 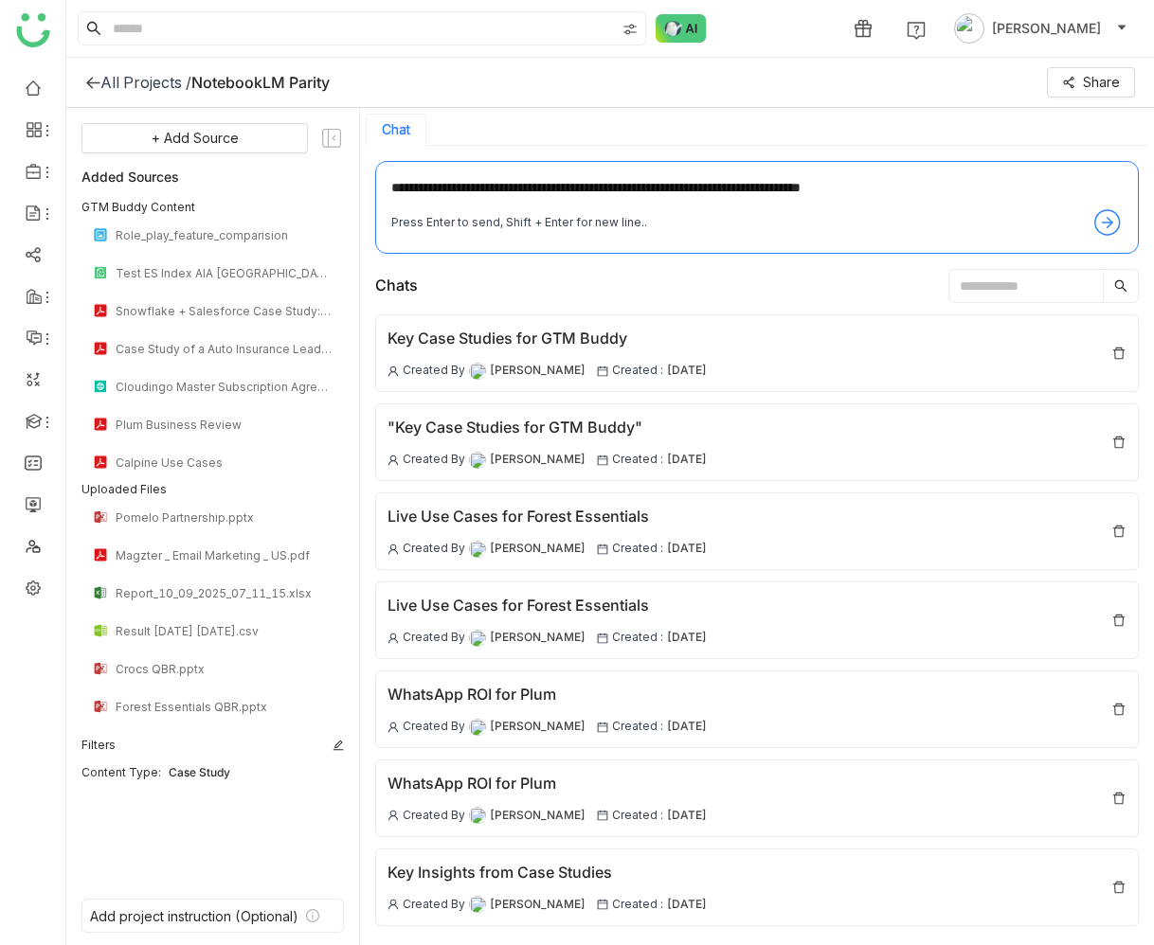 What do you see at coordinates (224, 235) in the screenshot?
I see `div: Role_play_feature_comparision` at bounding box center [224, 235].